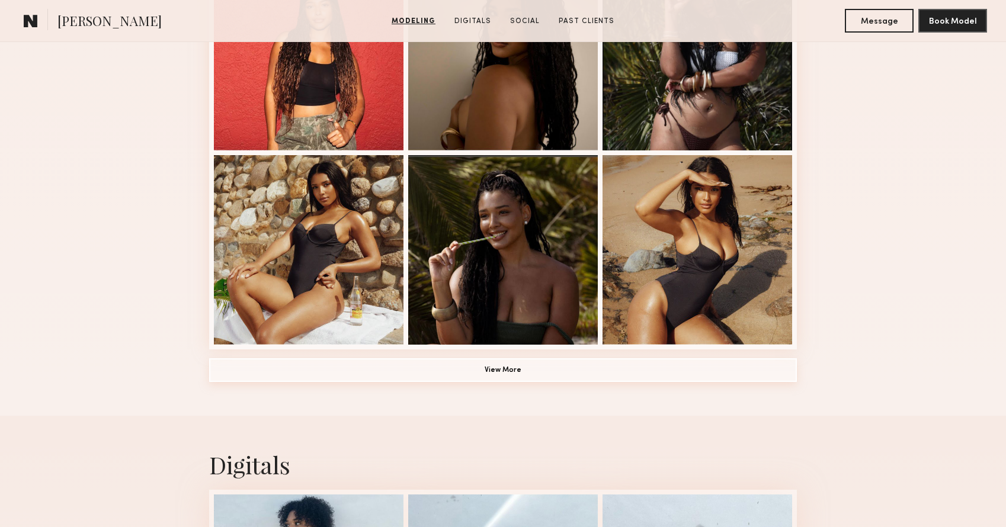 The image size is (1006, 527). I want to click on a: Social, so click(525, 21).